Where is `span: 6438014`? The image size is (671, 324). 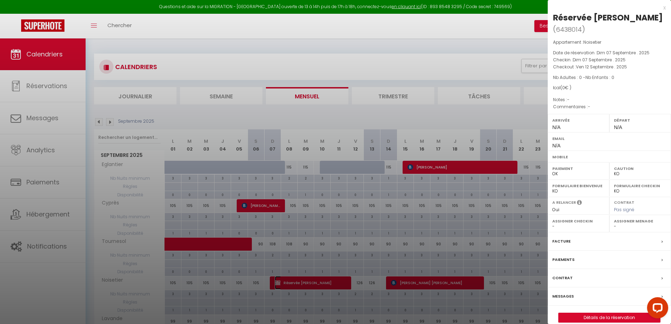 span: 6438014 is located at coordinates (569, 29).